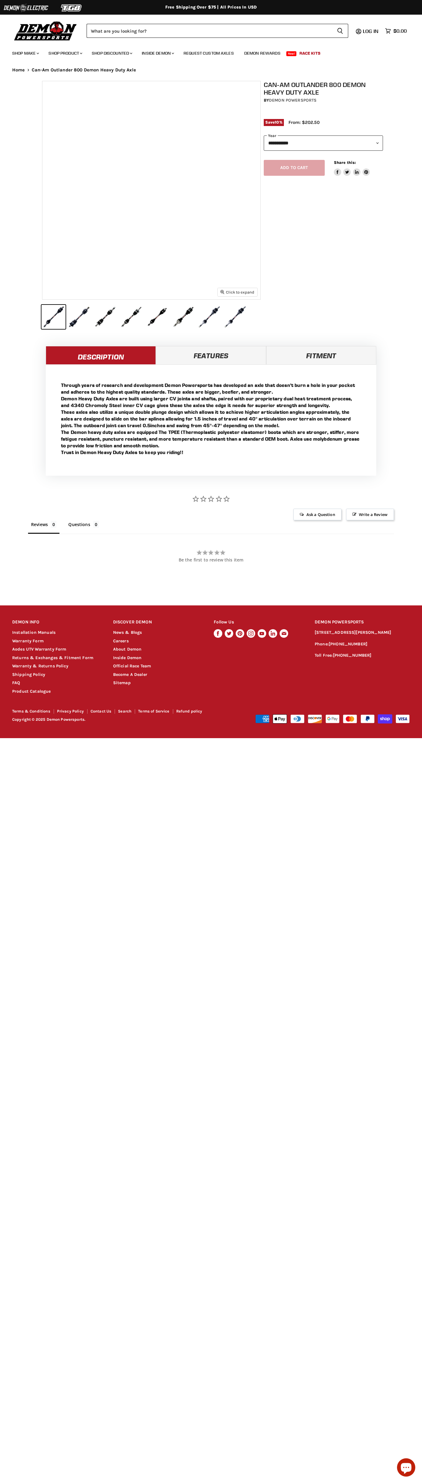  What do you see at coordinates (70, 711) in the screenshot?
I see `a: Privacy Policy` at bounding box center [70, 711].